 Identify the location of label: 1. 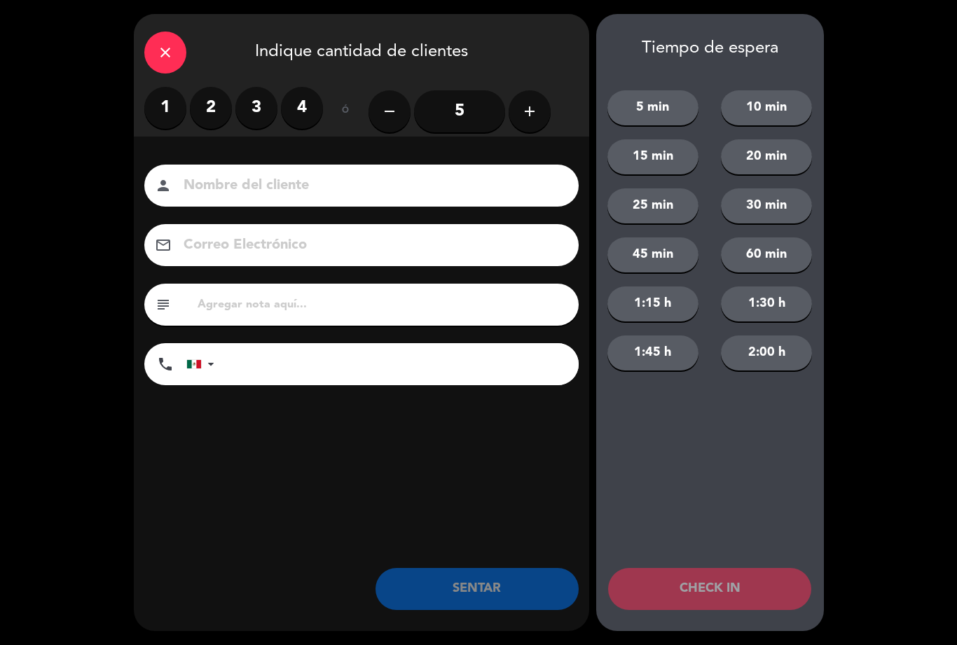
(165, 108).